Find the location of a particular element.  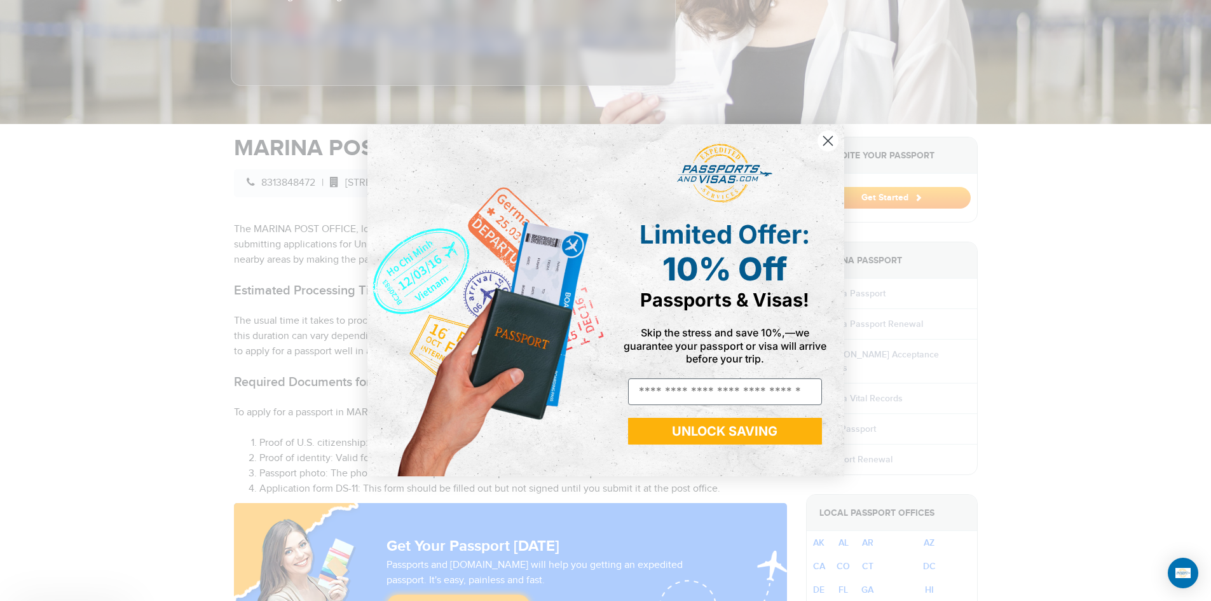

img: passports and visas is located at coordinates (725, 174).